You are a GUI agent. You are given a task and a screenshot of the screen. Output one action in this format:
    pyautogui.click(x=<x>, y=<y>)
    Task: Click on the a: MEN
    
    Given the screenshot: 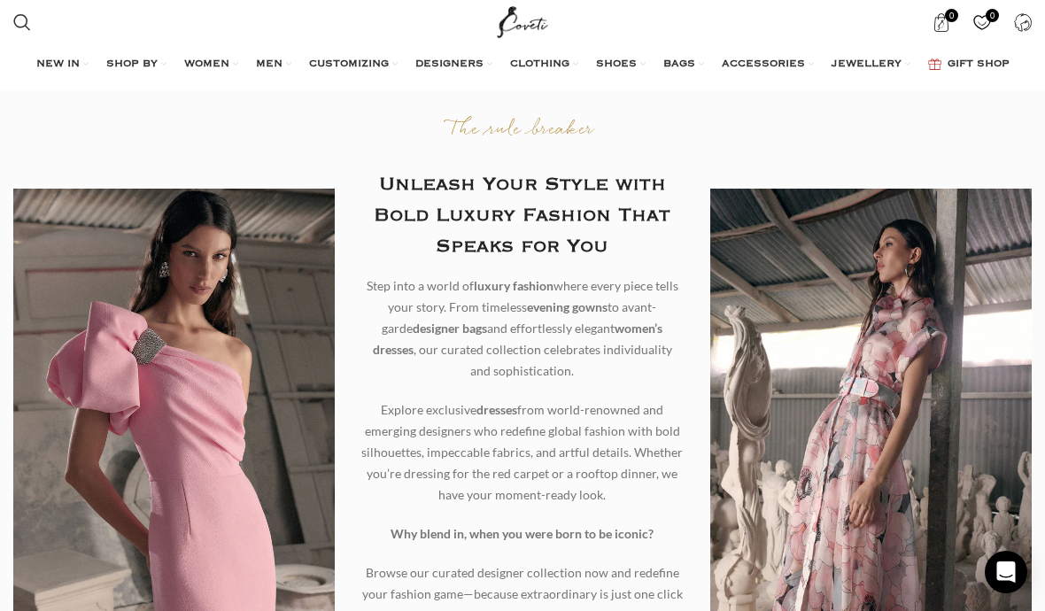 What is the action you would take?
    pyautogui.click(x=274, y=65)
    